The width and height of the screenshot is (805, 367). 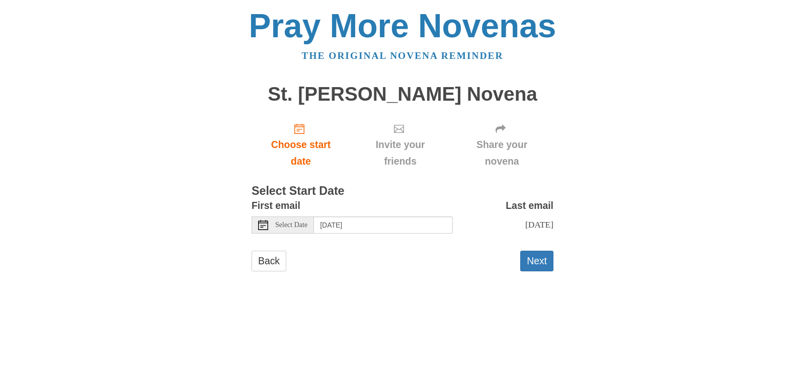 I want to click on span: Choose start date, so click(x=301, y=153).